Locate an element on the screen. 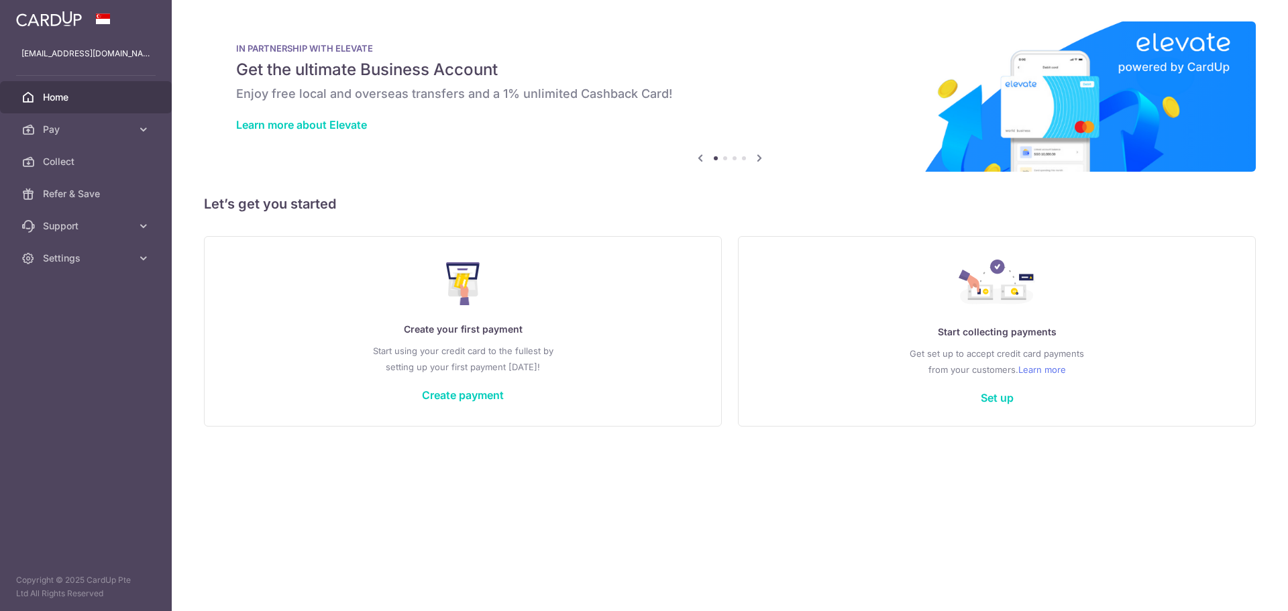 Image resolution: width=1288 pixels, height=611 pixels. h5: Let’s get you started is located at coordinates (730, 204).